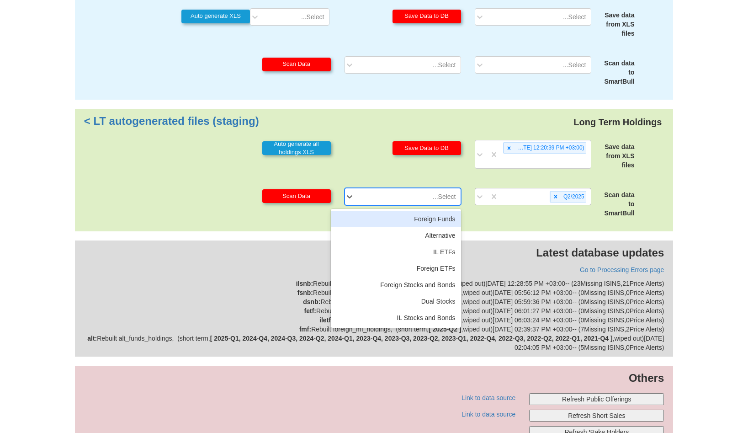 The height and width of the screenshot is (433, 748). I want to click on b: [ 2025-Q2 ], so click(445, 329).